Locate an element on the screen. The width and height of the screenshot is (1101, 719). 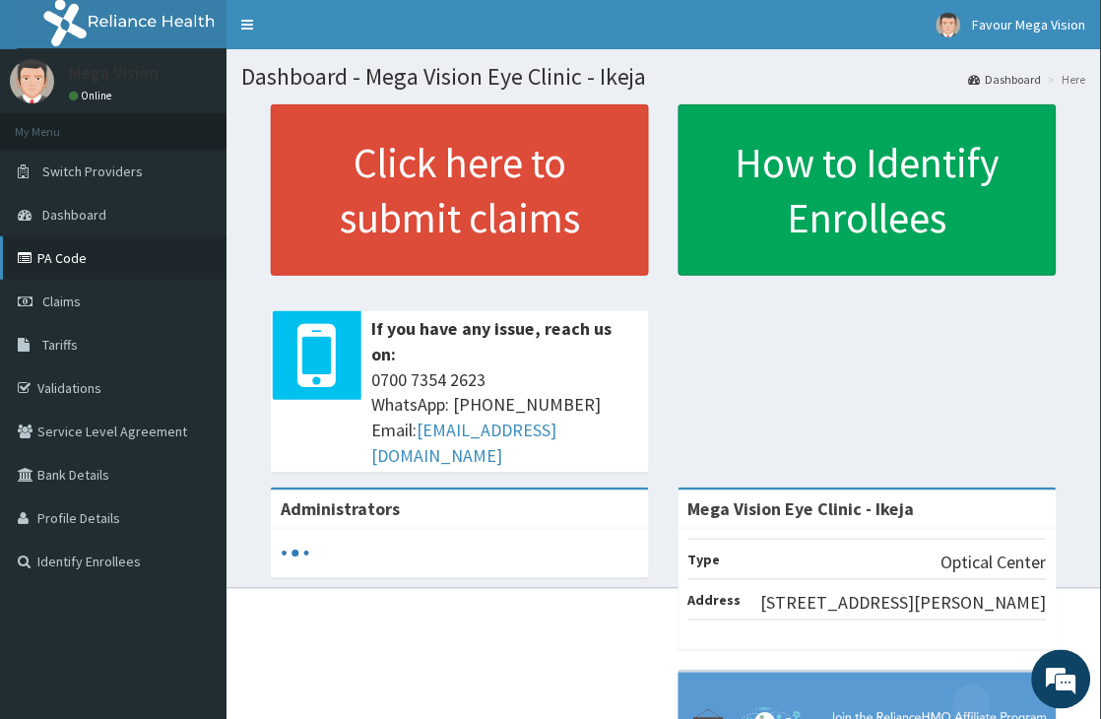
p: Optical Center is located at coordinates (993, 562).